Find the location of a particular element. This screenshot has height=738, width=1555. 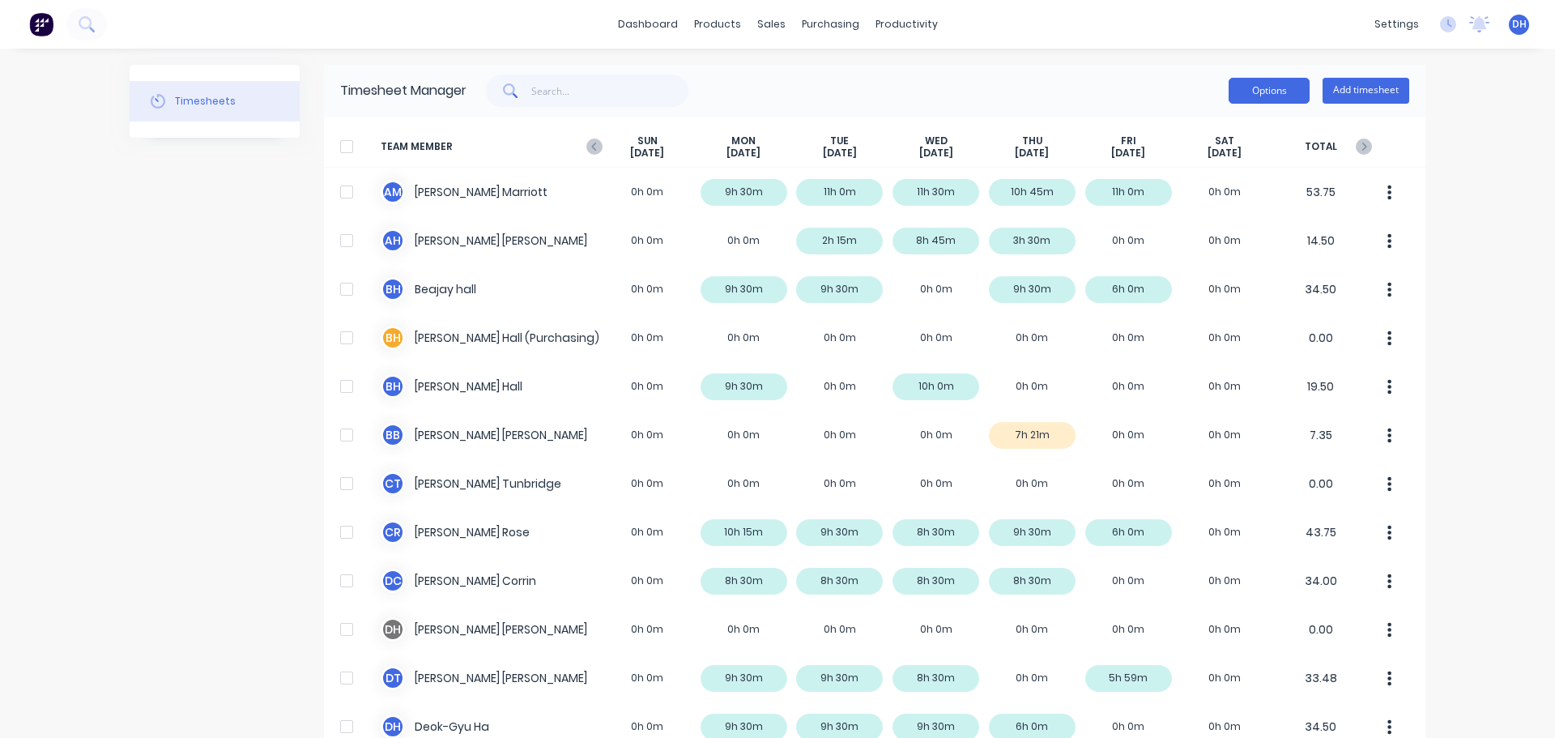

div: Timesheet Manager is located at coordinates (403, 91).